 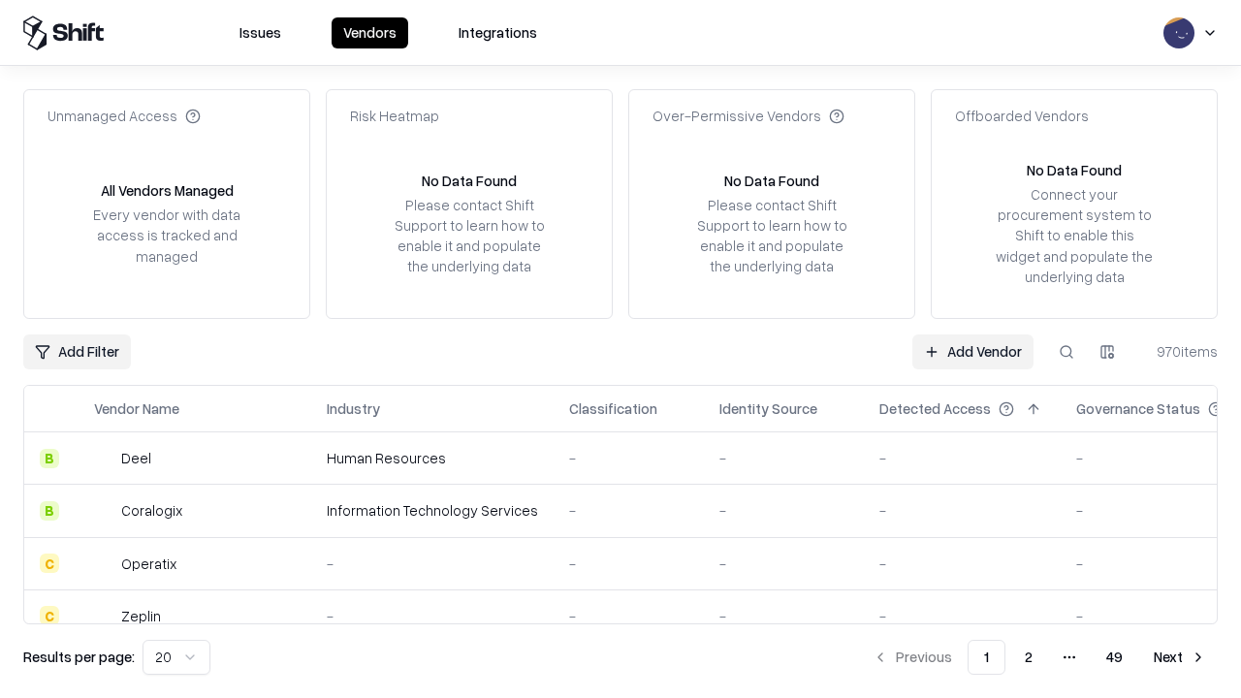 I want to click on div: Governance Status, so click(x=1139, y=408).